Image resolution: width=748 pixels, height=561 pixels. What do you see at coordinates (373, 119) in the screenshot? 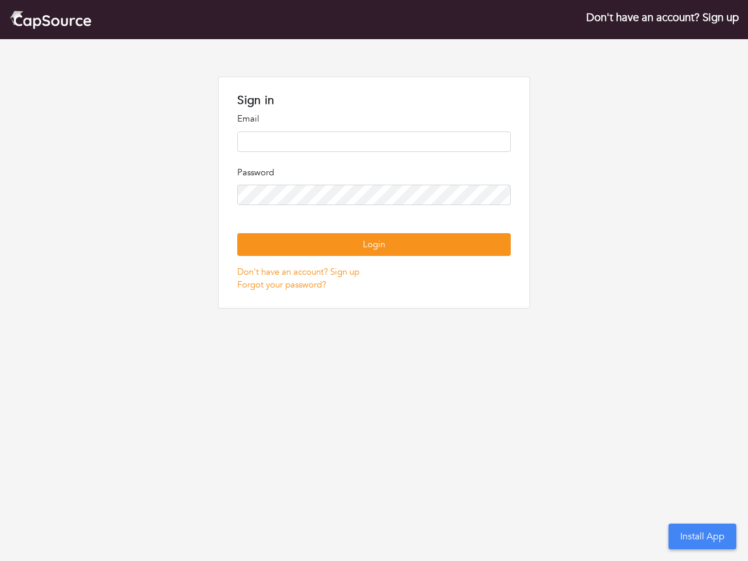
I see `p: Email` at bounding box center [373, 119].